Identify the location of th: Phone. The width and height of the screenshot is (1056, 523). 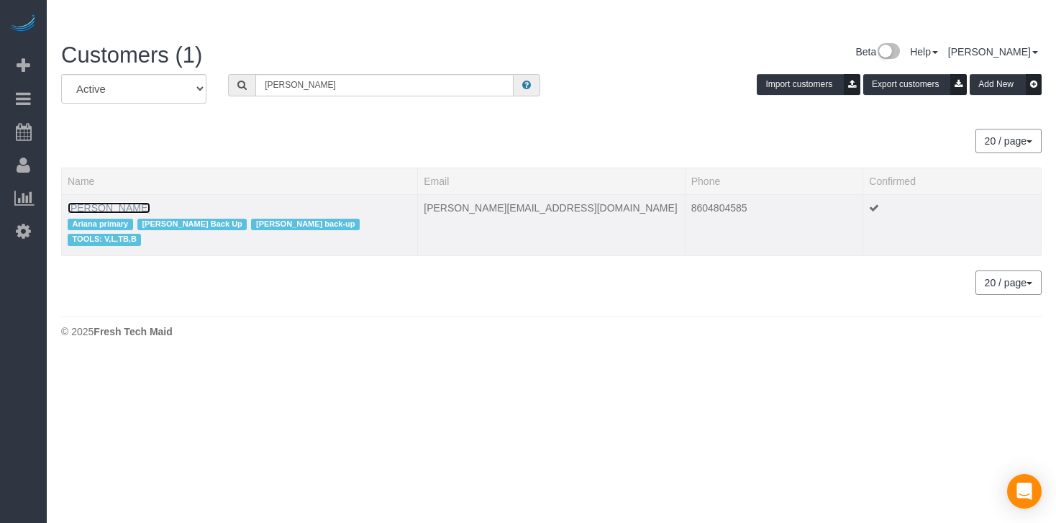
(774, 181).